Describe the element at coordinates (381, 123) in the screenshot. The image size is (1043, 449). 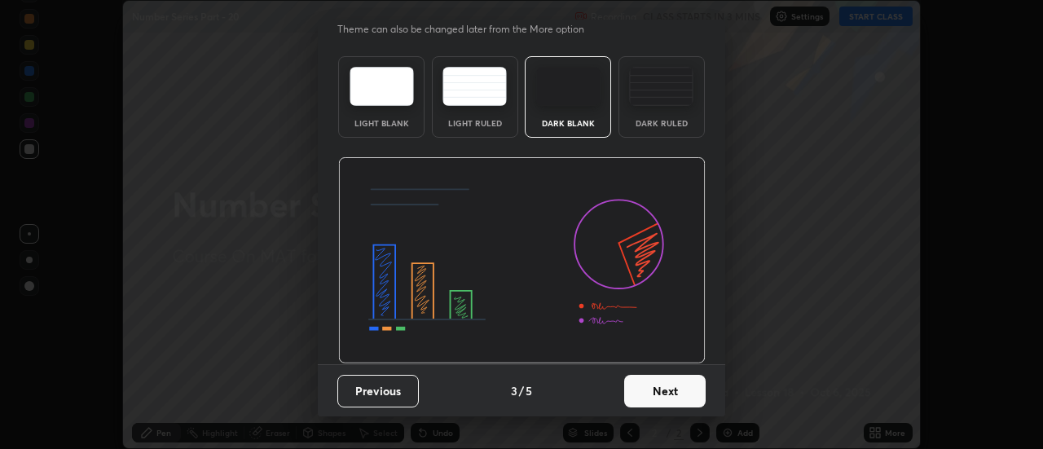
I see `div: Light Blank` at that location.